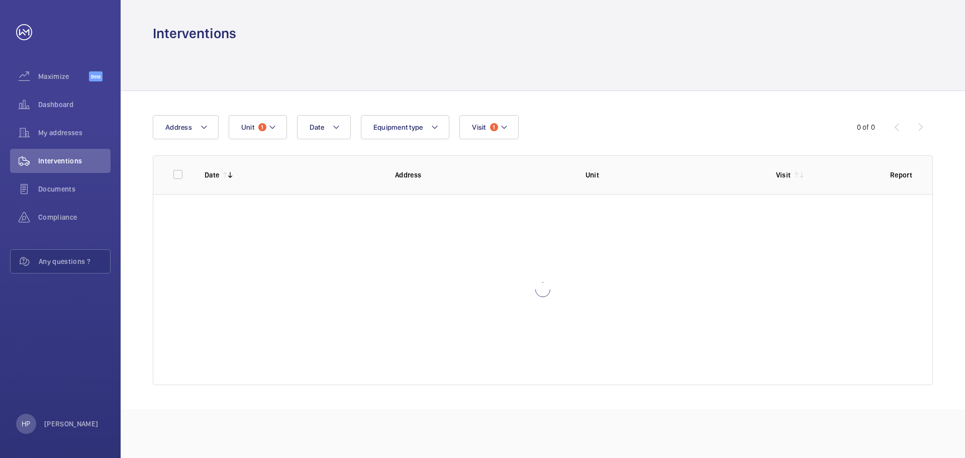  I want to click on h1: Interventions, so click(195, 33).